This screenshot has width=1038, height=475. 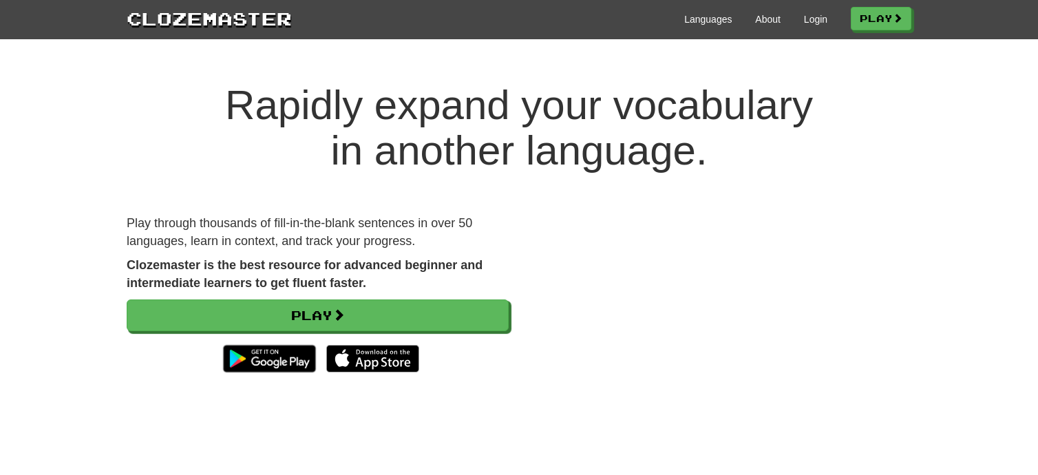 I want to click on p: Play through thousands of fill-in-the-blank sentences in over 50 languages, learn in context, and..., so click(x=317, y=232).